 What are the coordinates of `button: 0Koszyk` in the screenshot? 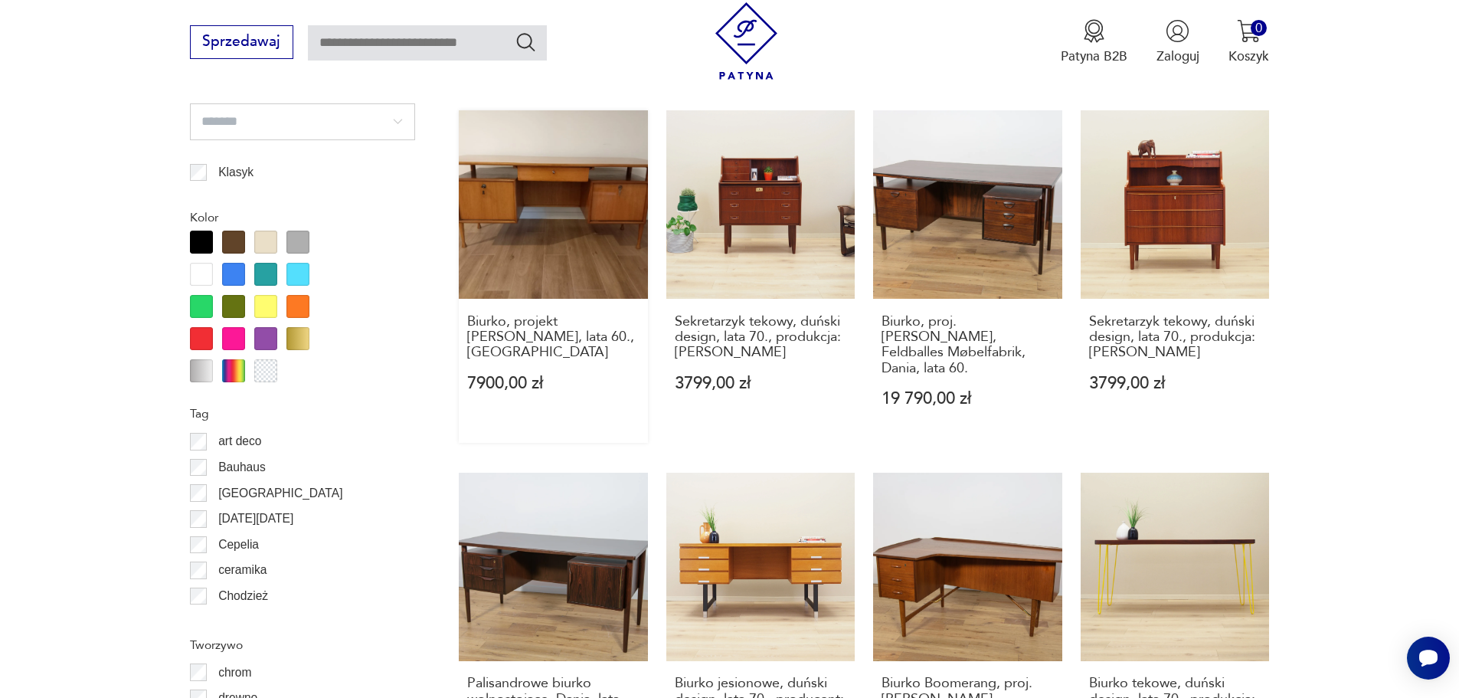 It's located at (1248, 42).